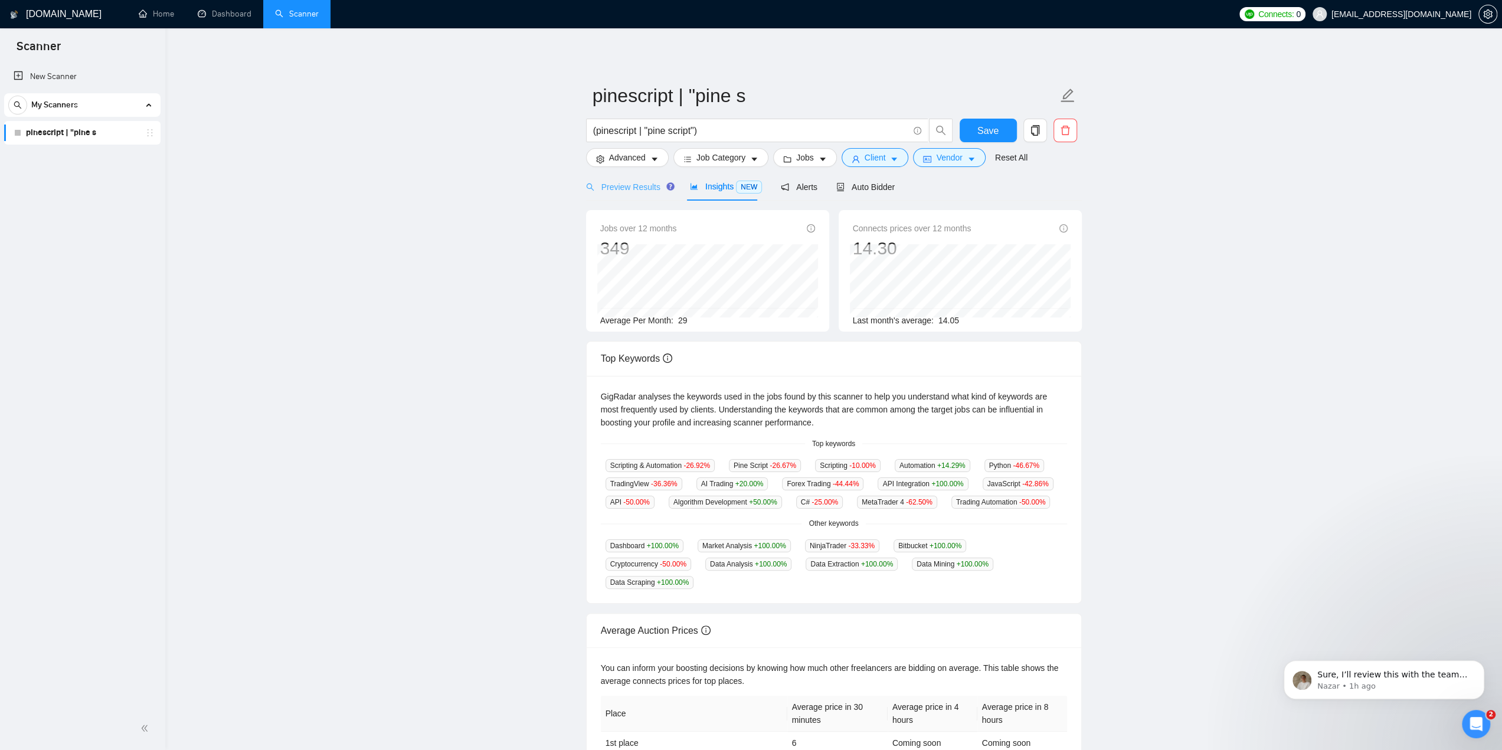  Describe the element at coordinates (664, 484) in the screenshot. I see `span: -36.36 %` at that location.